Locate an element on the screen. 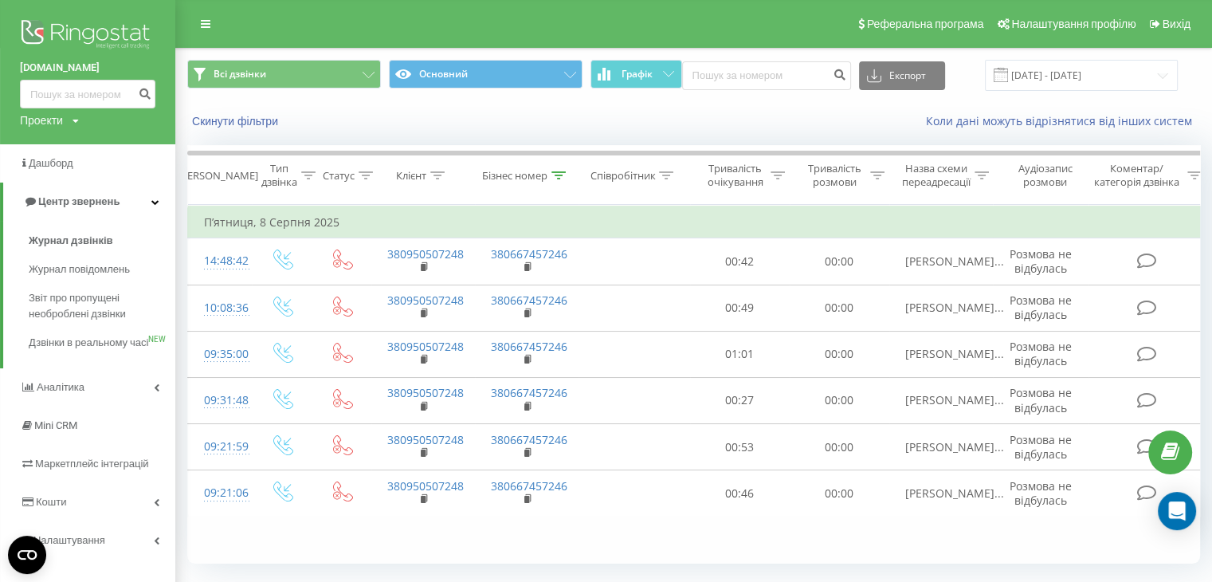  span: Маркетплейс інтеграцій is located at coordinates (92, 463).